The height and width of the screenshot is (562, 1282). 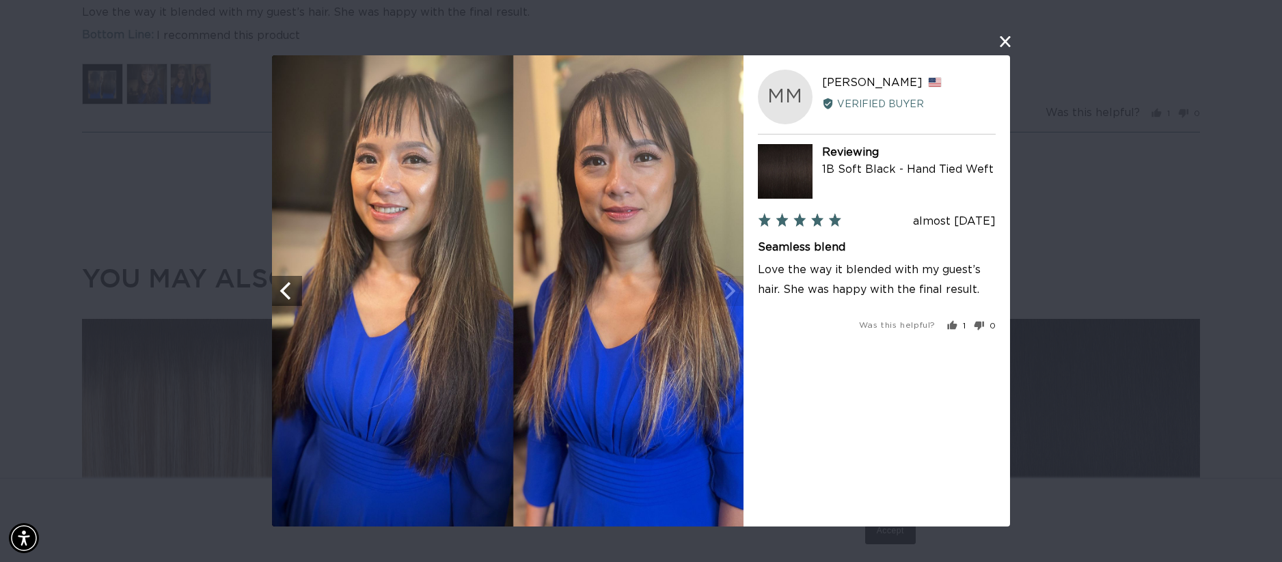 I want to click on button: No, so click(x=982, y=326).